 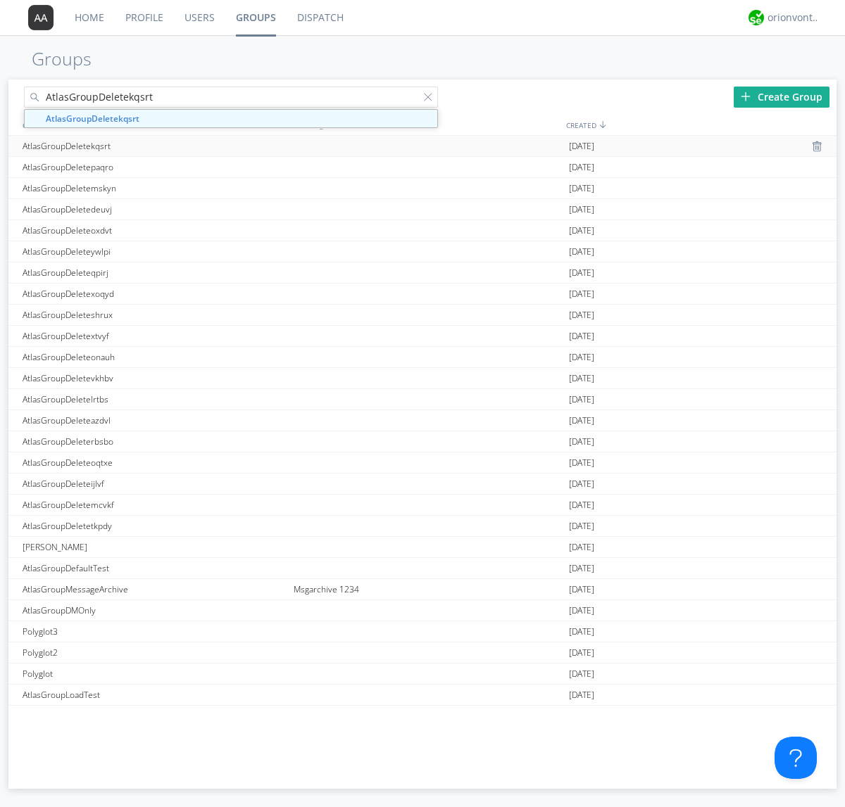 What do you see at coordinates (154, 484) in the screenshot?
I see `div: AtlasGroupDeleteijlvf` at bounding box center [154, 484].